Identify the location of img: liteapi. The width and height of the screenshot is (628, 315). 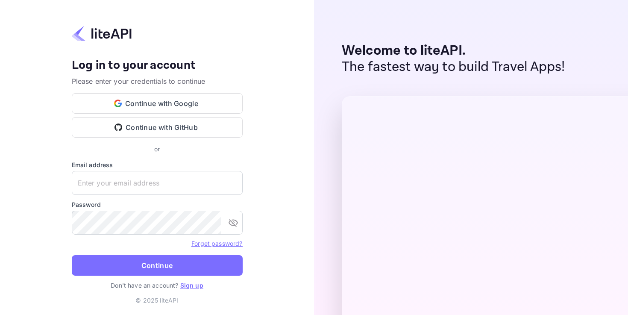
(102, 33).